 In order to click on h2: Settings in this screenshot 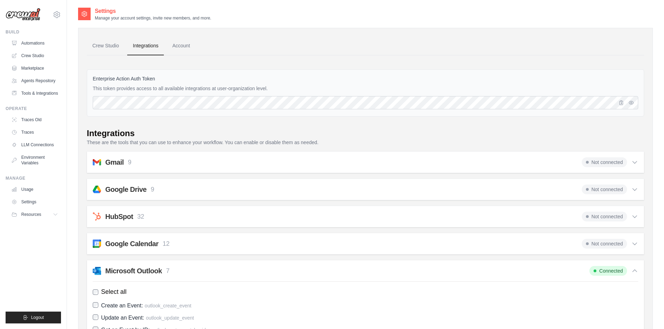, I will do `click(153, 11)`.